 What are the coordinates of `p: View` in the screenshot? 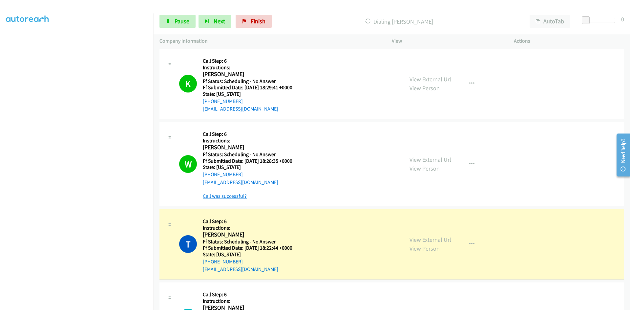 It's located at (447, 41).